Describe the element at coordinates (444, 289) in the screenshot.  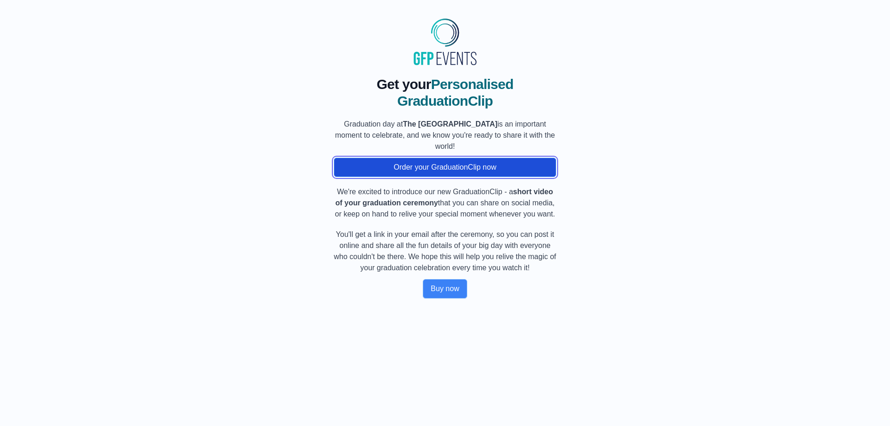
I see `button: Buy now` at that location.